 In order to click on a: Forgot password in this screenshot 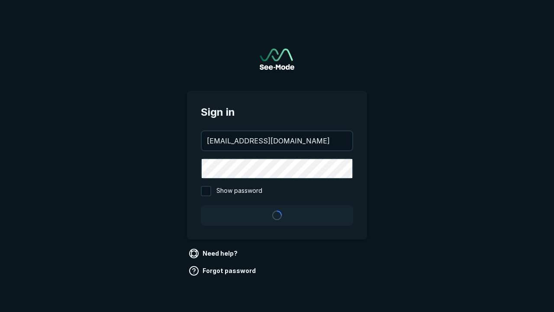, I will do `click(223, 271)`.